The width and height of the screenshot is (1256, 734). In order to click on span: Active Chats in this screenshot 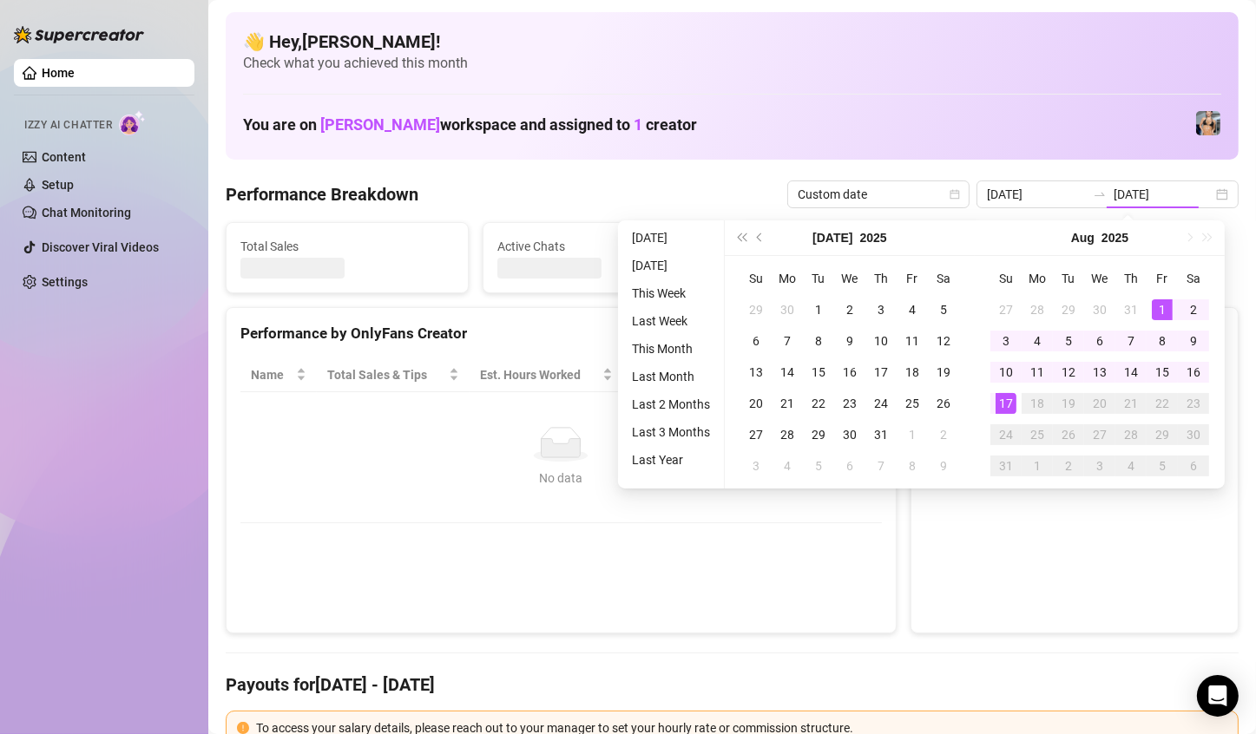, I will do `click(604, 246)`.